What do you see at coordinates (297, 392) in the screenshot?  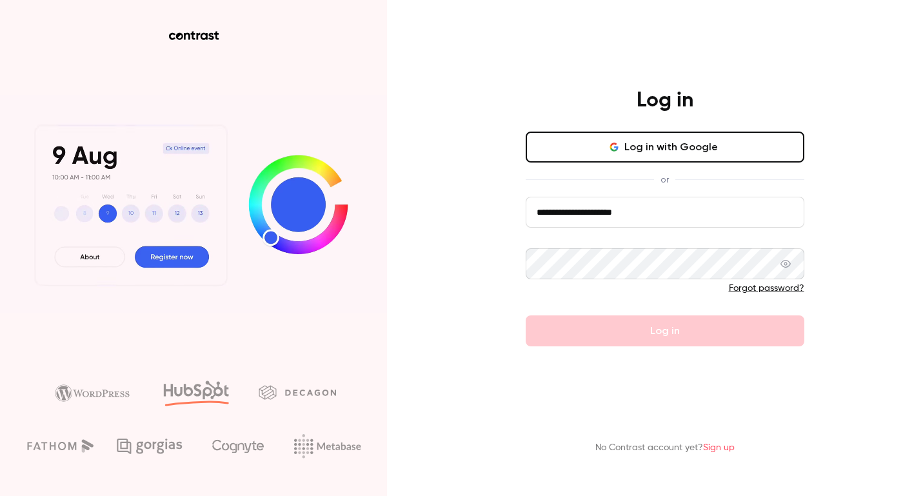 I see `img: decagon` at bounding box center [297, 392].